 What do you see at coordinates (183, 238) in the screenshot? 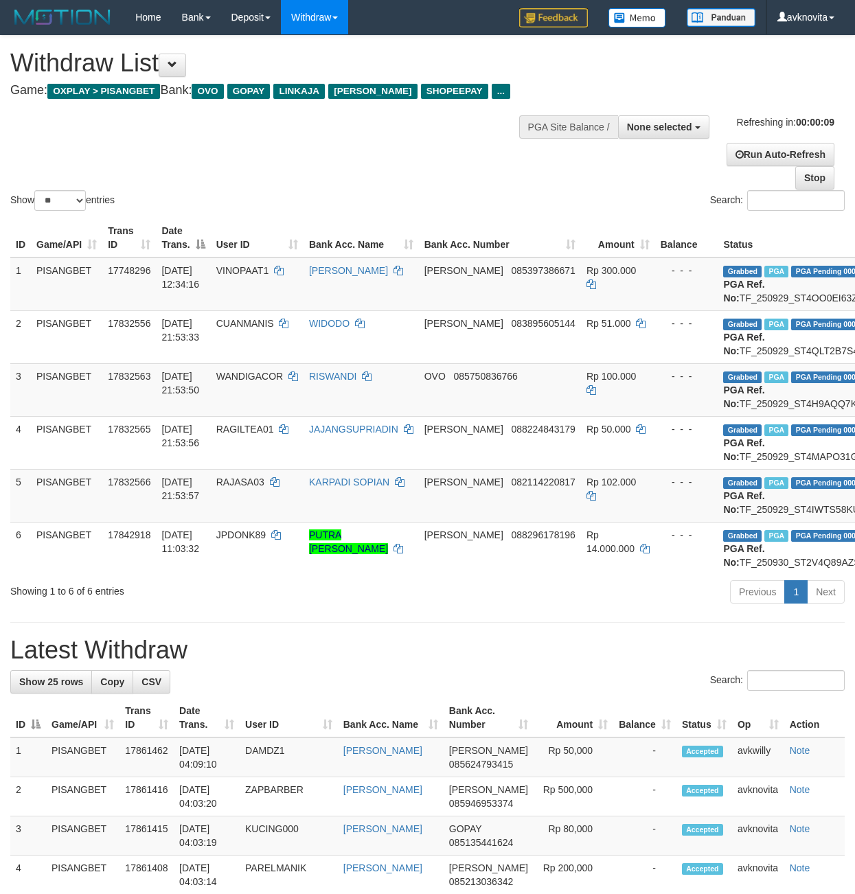
I see `th: Date Trans.: activate to sort column descending` at bounding box center [183, 238].